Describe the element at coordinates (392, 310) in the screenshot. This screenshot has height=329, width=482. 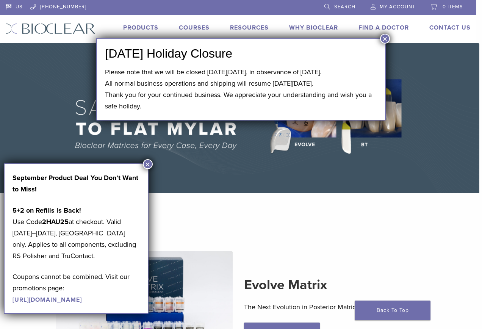
I see `a: Back To Top` at that location.